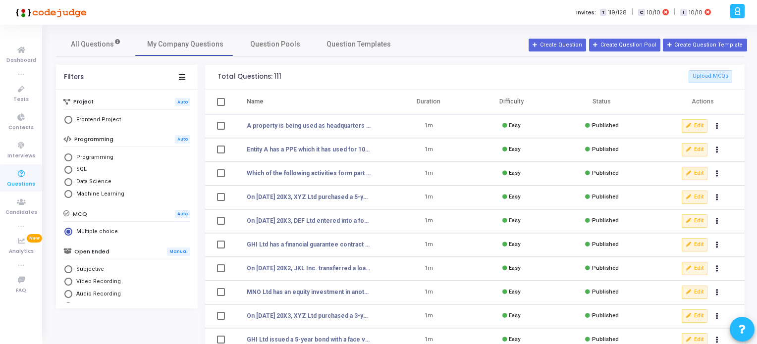 The image size is (757, 344). I want to click on span: File Upload, so click(89, 307).